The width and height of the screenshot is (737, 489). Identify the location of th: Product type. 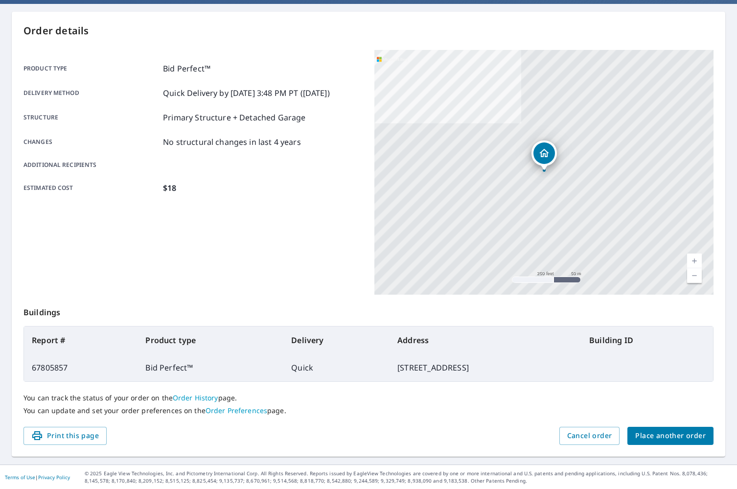
(210, 340).